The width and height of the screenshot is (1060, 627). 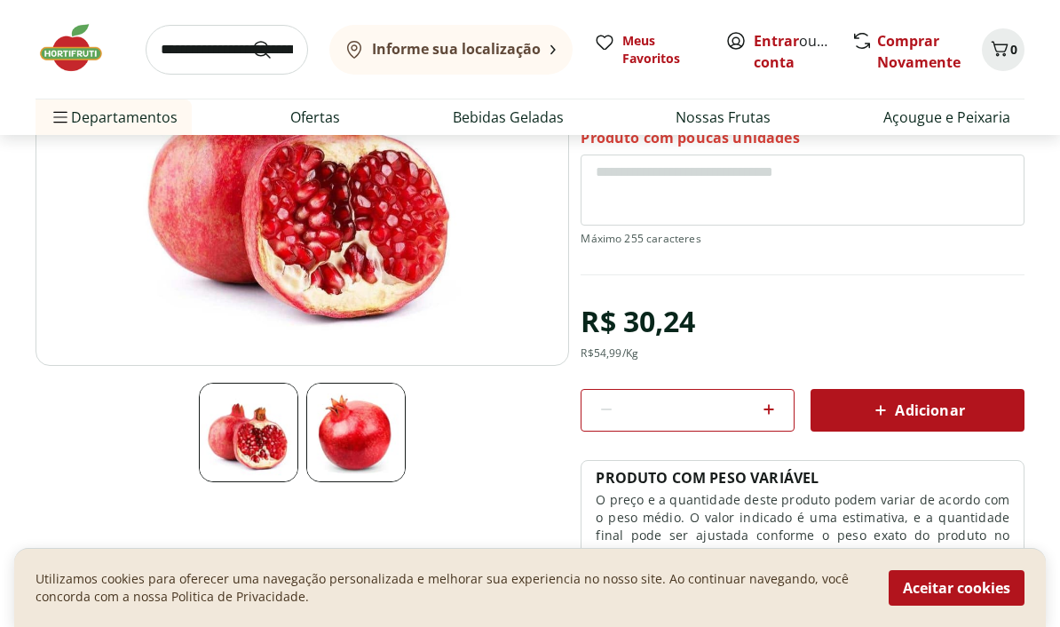 I want to click on span: 0, so click(x=1014, y=49).